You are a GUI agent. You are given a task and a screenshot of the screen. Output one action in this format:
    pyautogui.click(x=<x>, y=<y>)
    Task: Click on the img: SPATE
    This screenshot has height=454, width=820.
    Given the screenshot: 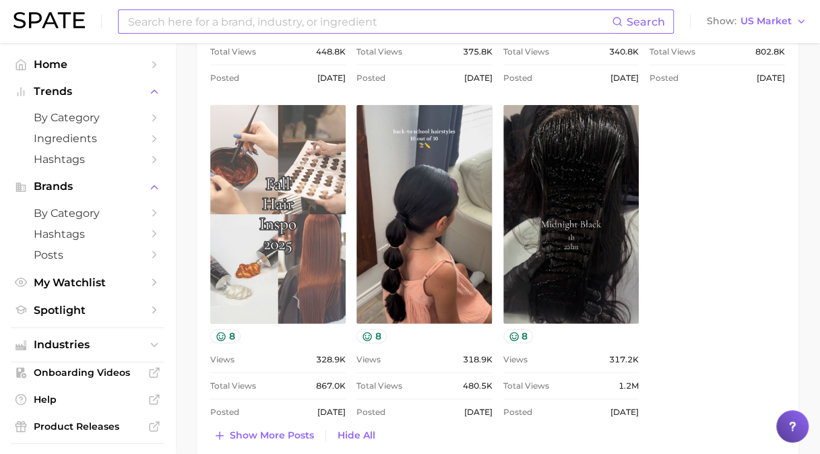 What is the action you would take?
    pyautogui.click(x=49, y=20)
    